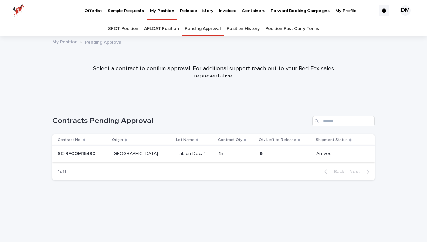  What do you see at coordinates (191, 153) in the screenshot?
I see `p: Tablon Decaf` at bounding box center [191, 153].